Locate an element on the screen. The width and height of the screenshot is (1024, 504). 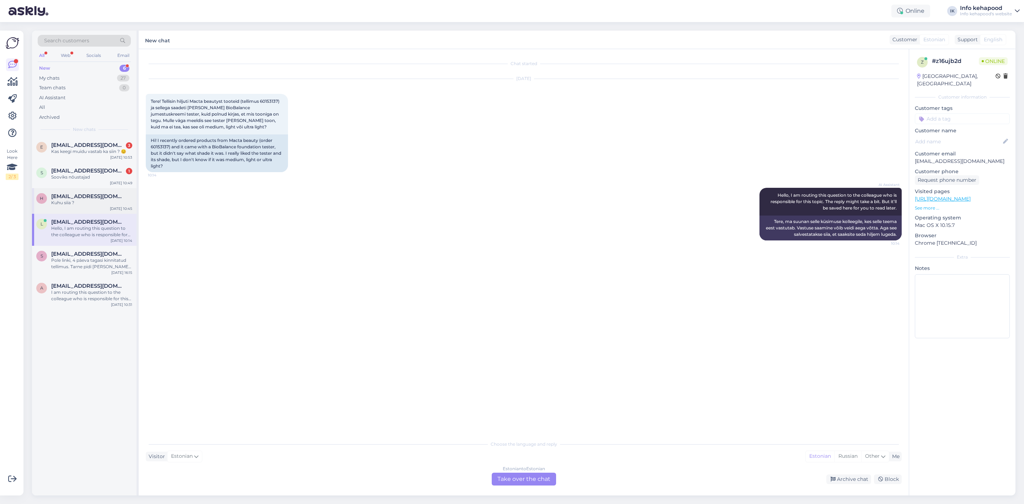
div: My chats is located at coordinates (49, 78).